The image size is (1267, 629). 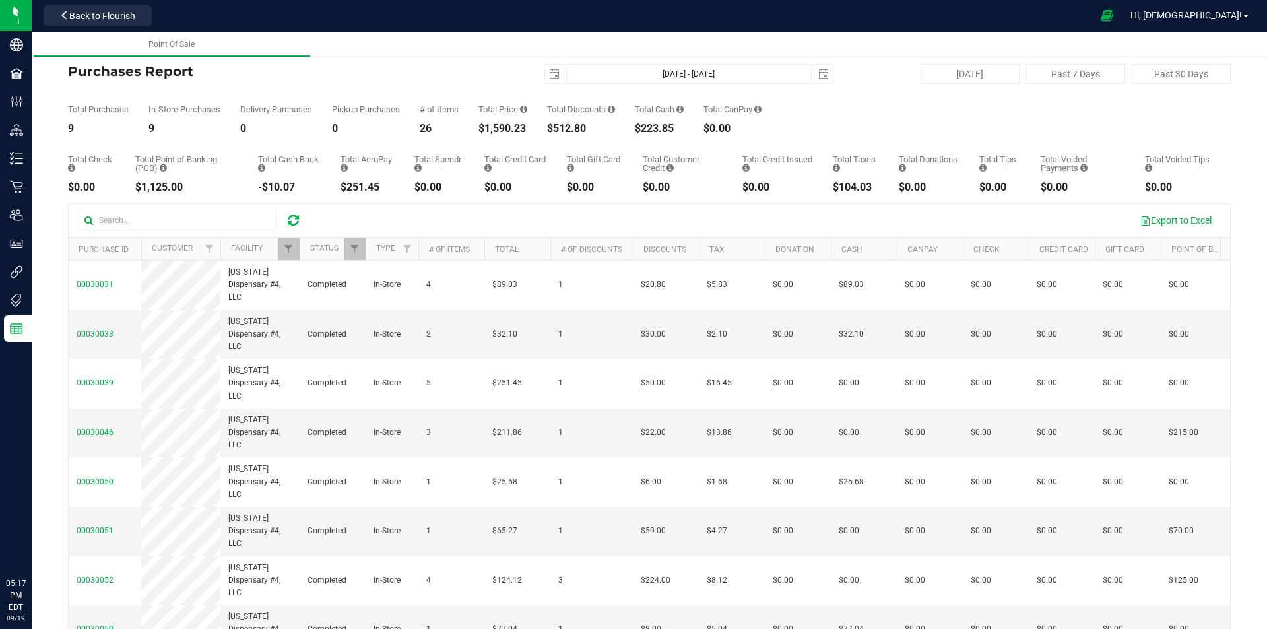 What do you see at coordinates (1218, 249) in the screenshot?
I see `a: Point of Banking (POB)` at bounding box center [1218, 249].